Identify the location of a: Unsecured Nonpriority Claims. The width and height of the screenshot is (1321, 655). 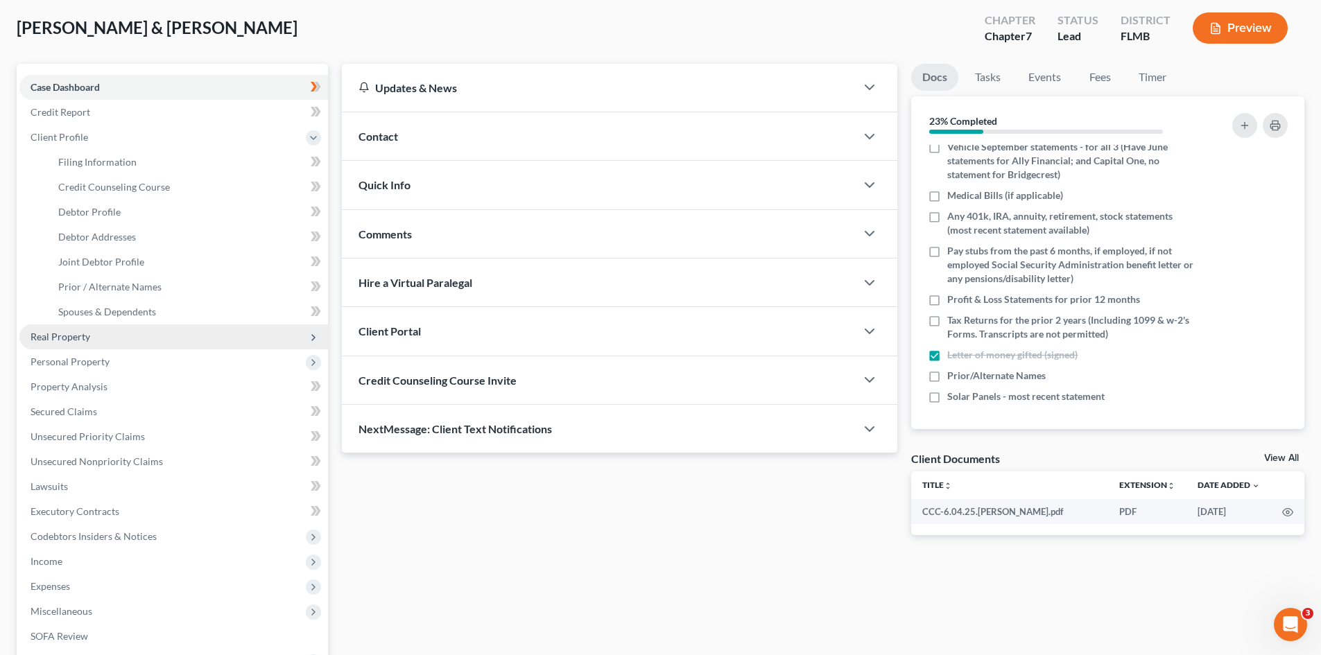
(173, 462).